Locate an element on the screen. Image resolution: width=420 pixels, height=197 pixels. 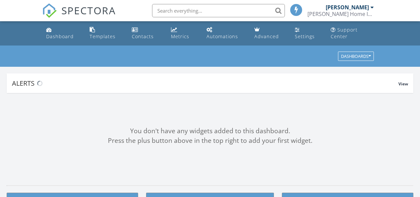
div: Templates is located at coordinates (103, 36).